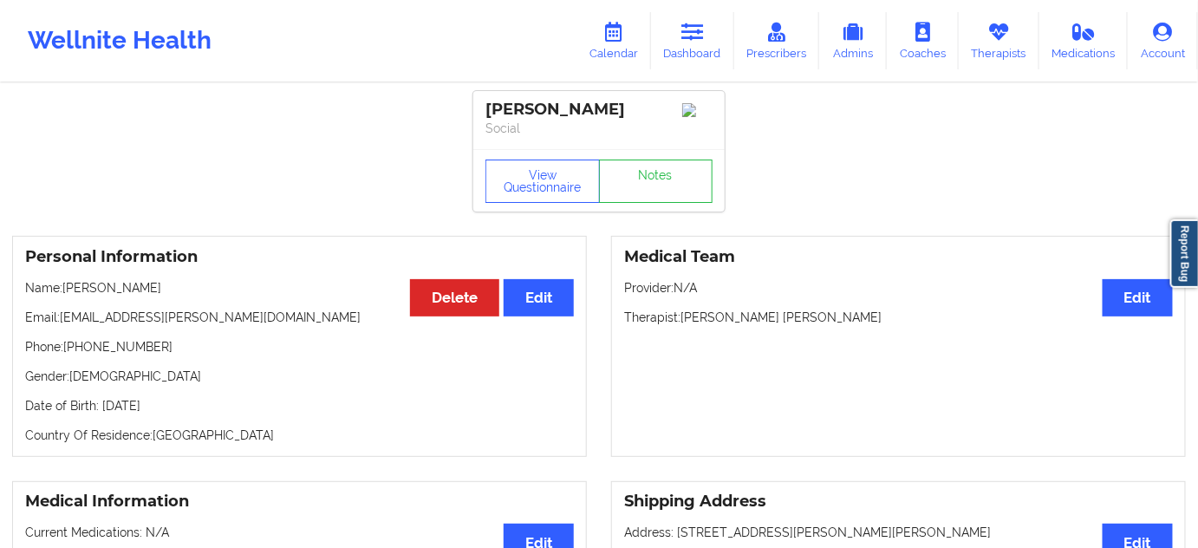 This screenshot has height=548, width=1198. I want to click on p: Social, so click(599, 128).